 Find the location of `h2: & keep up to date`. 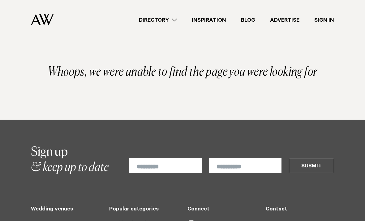

h2: & keep up to date is located at coordinates (70, 160).